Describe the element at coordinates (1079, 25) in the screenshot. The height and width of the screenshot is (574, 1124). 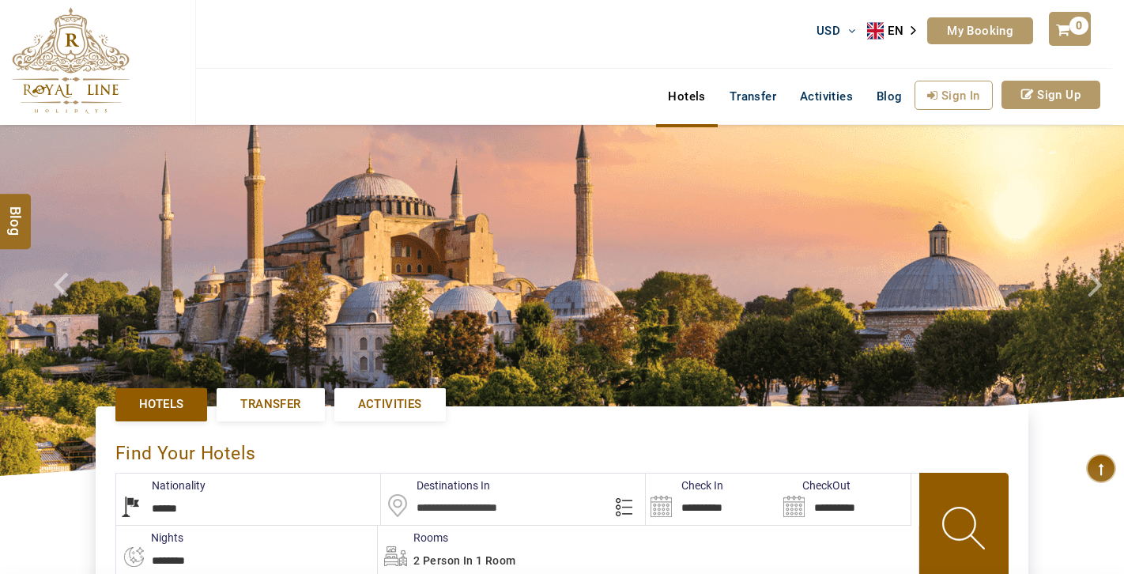
I see `span: 0` at that location.